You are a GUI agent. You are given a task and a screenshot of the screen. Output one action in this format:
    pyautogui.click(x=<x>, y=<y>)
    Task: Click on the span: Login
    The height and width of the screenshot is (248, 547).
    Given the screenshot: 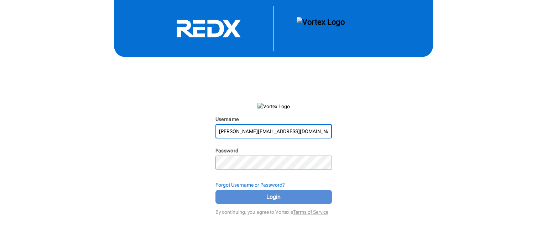 What is the action you would take?
    pyautogui.click(x=274, y=197)
    